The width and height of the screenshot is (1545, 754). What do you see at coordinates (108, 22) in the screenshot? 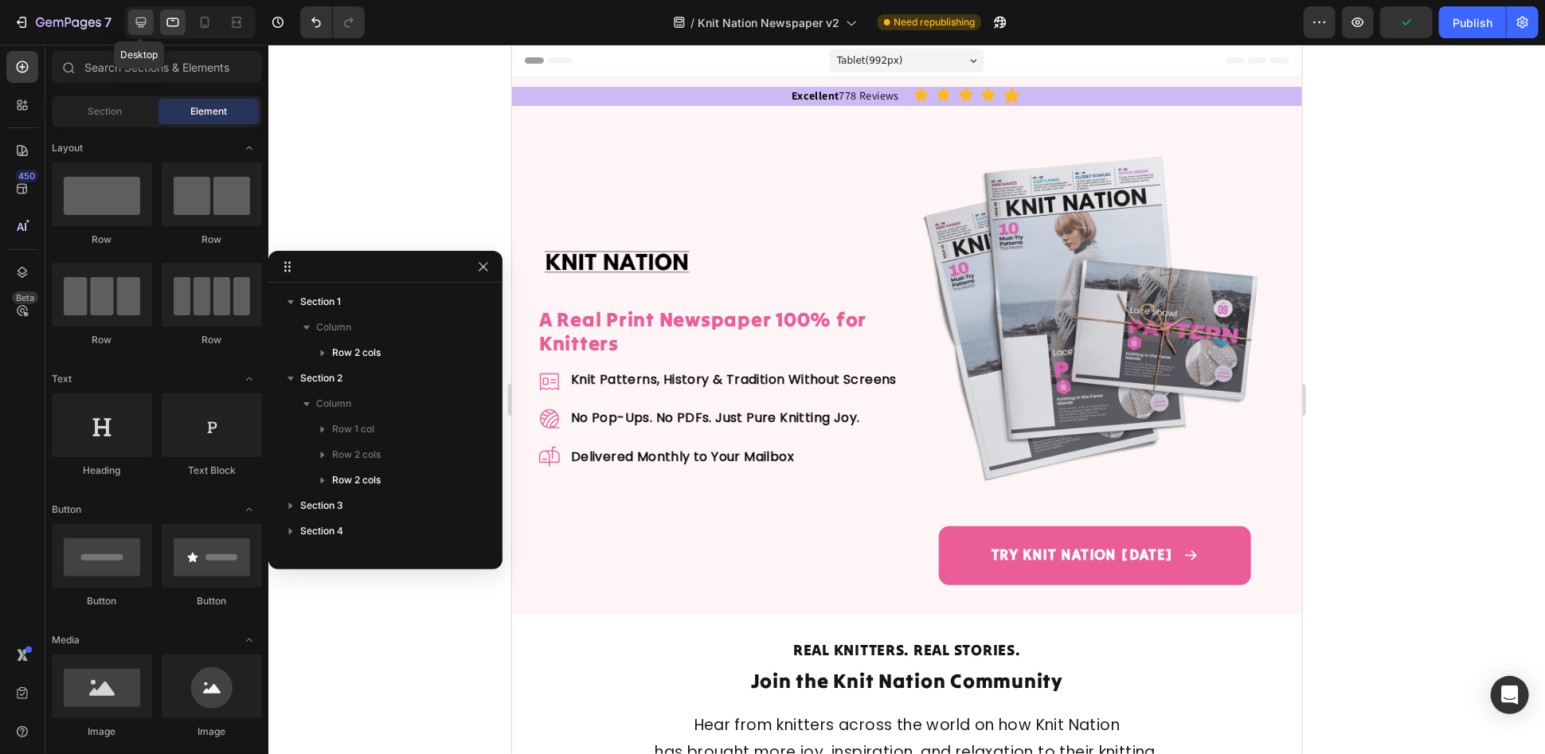
I see `p: 7` at bounding box center [108, 22].